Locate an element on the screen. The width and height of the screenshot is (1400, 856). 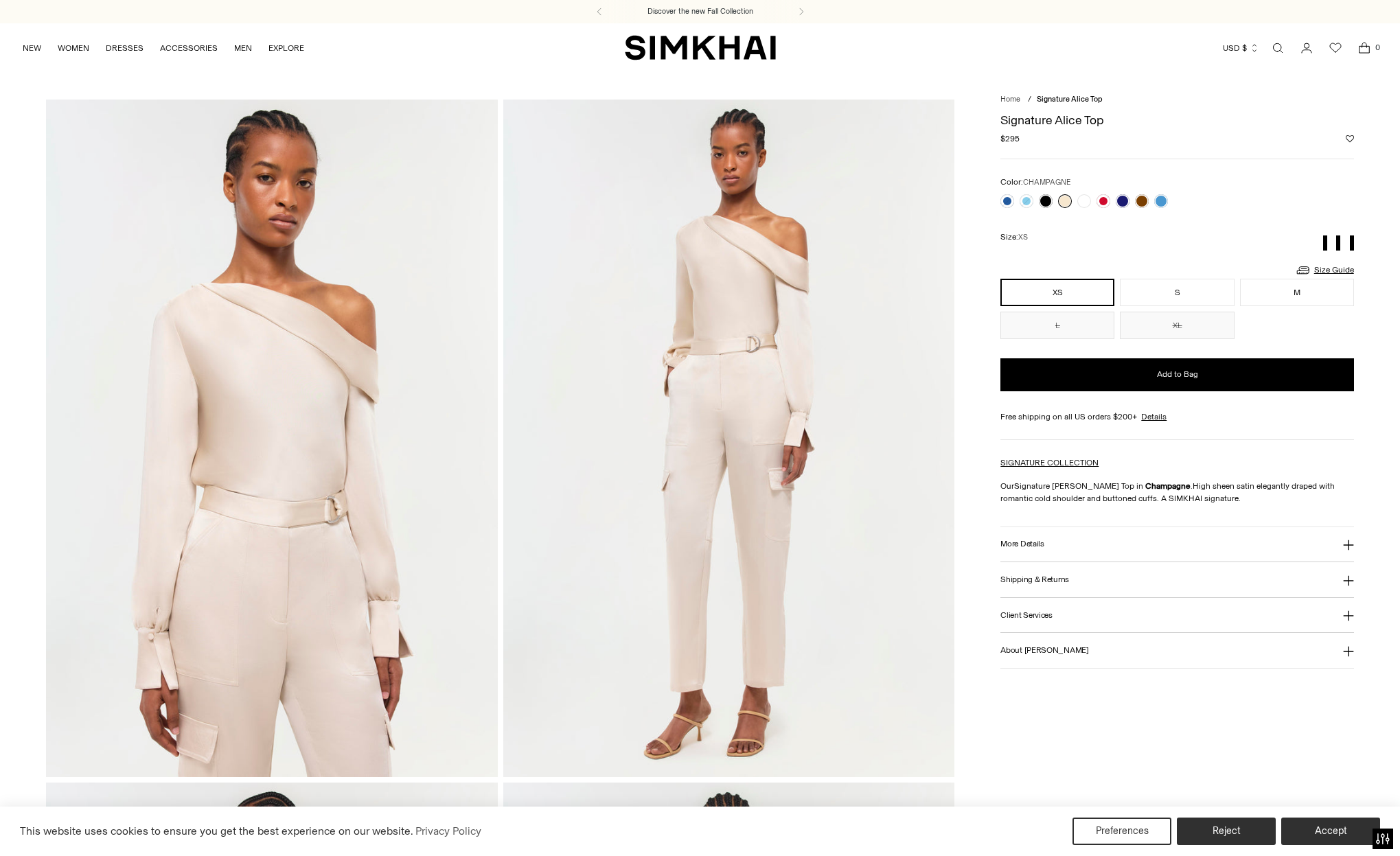
button: S is located at coordinates (1176, 292).